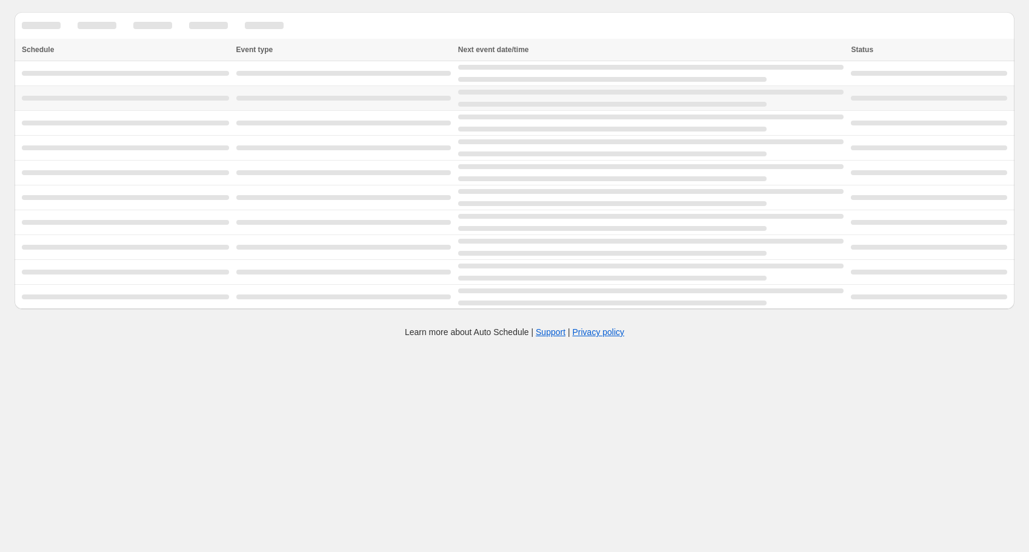 The image size is (1029, 552). What do you see at coordinates (38, 50) in the screenshot?
I see `span: Schedule` at bounding box center [38, 50].